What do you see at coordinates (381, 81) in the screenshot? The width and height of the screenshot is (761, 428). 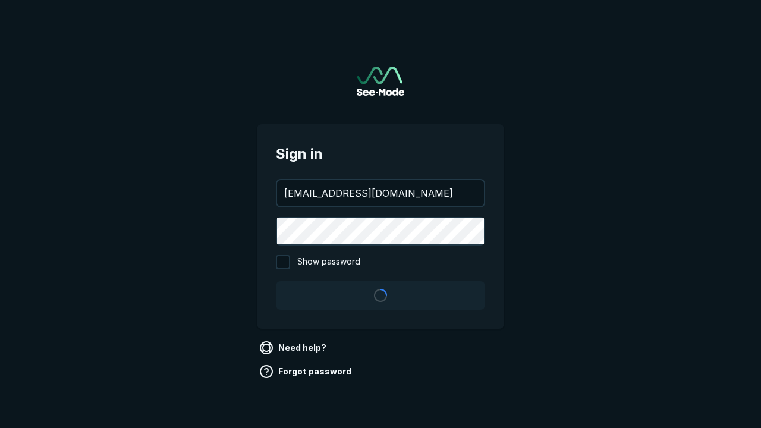 I see `a: Go to sign in` at bounding box center [381, 81].